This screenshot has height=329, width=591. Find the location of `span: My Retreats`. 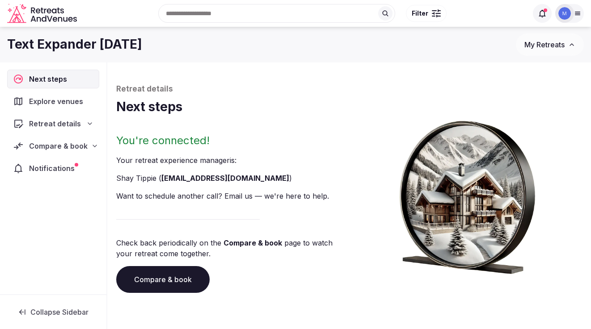

span: My Retreats is located at coordinates (544, 45).